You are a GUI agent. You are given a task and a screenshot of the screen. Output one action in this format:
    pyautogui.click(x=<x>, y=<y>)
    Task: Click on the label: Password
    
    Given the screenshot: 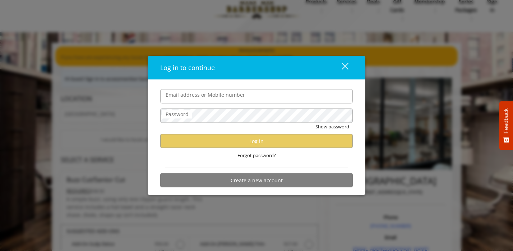 What is the action you would take?
    pyautogui.click(x=177, y=114)
    